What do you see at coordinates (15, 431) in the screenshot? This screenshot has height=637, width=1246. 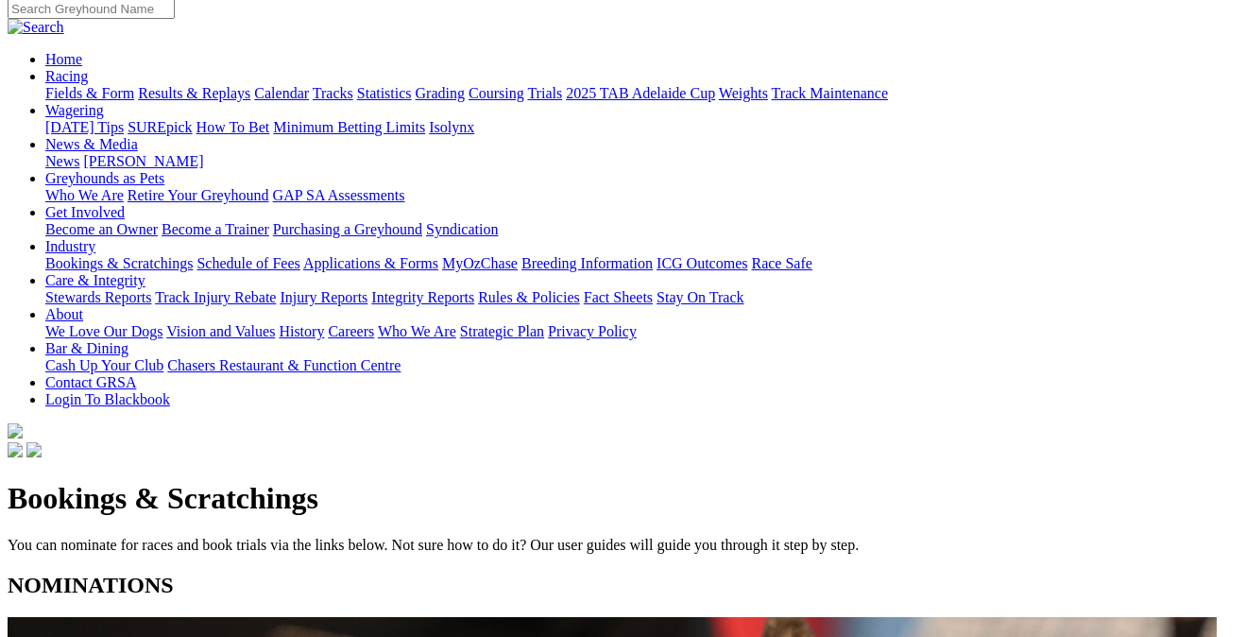 I see `img: logo-grsa-white.png` at bounding box center [15, 431].